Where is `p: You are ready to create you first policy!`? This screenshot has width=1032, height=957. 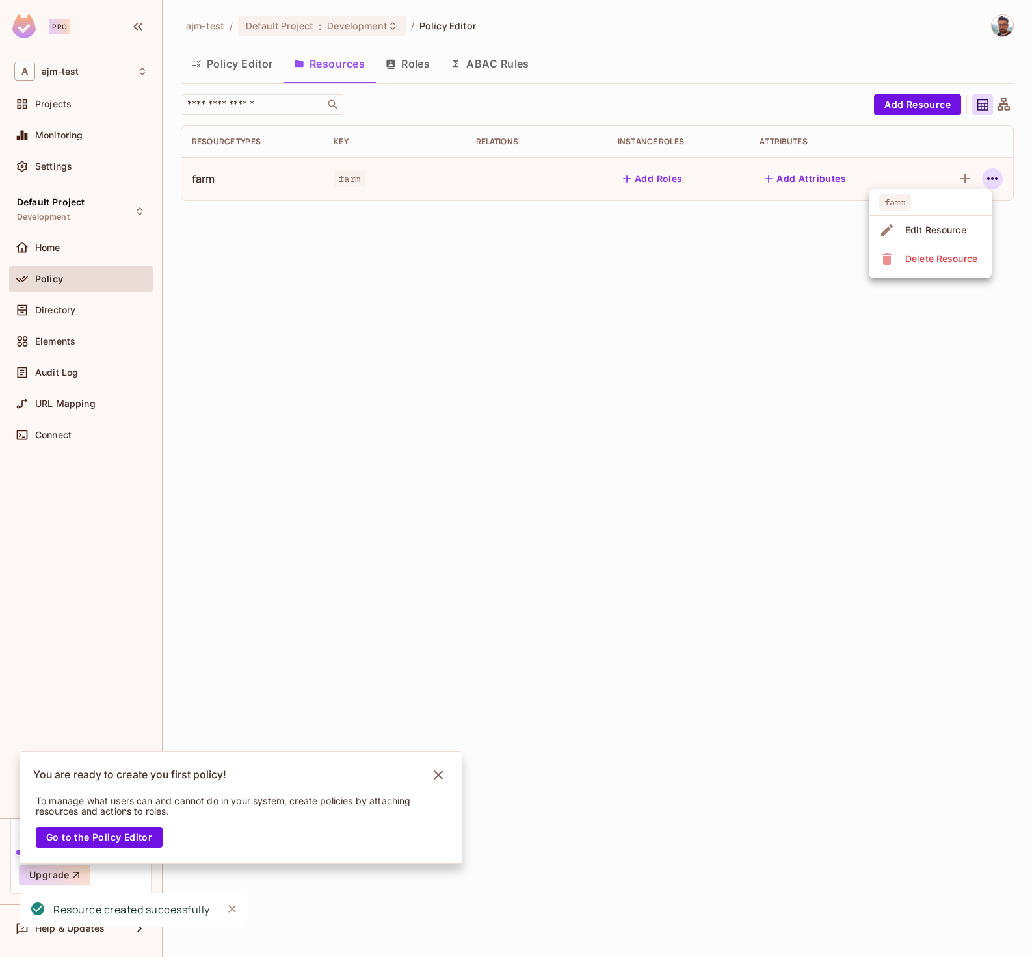
p: You are ready to create you first policy! is located at coordinates (129, 775).